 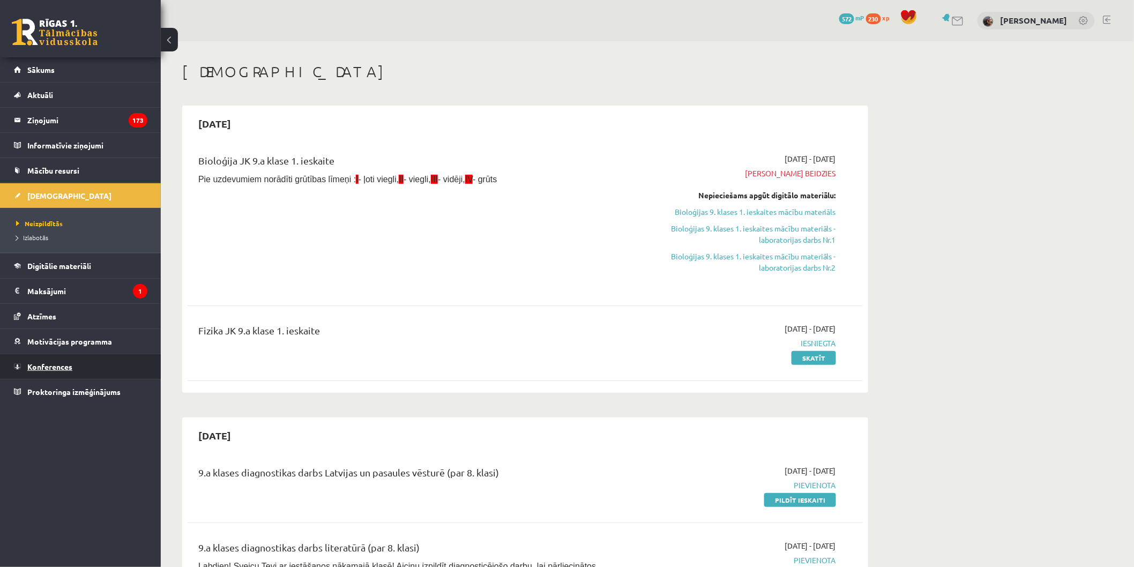 I want to click on span: Pie uzdevumiem norādīti grūtības līmeņi : - ļoti viegli, - viegli, - vidēji, - grūts, so click(x=348, y=179).